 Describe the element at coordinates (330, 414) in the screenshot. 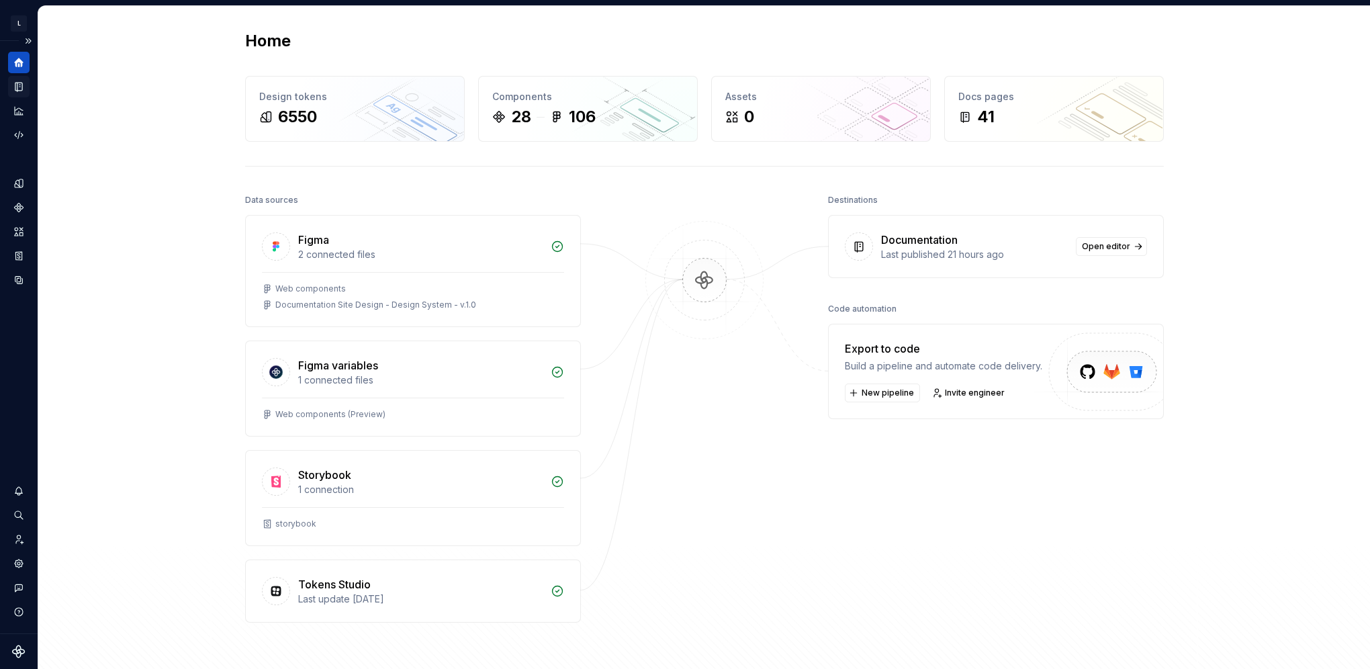

I see `div: Web components (Preview)` at that location.